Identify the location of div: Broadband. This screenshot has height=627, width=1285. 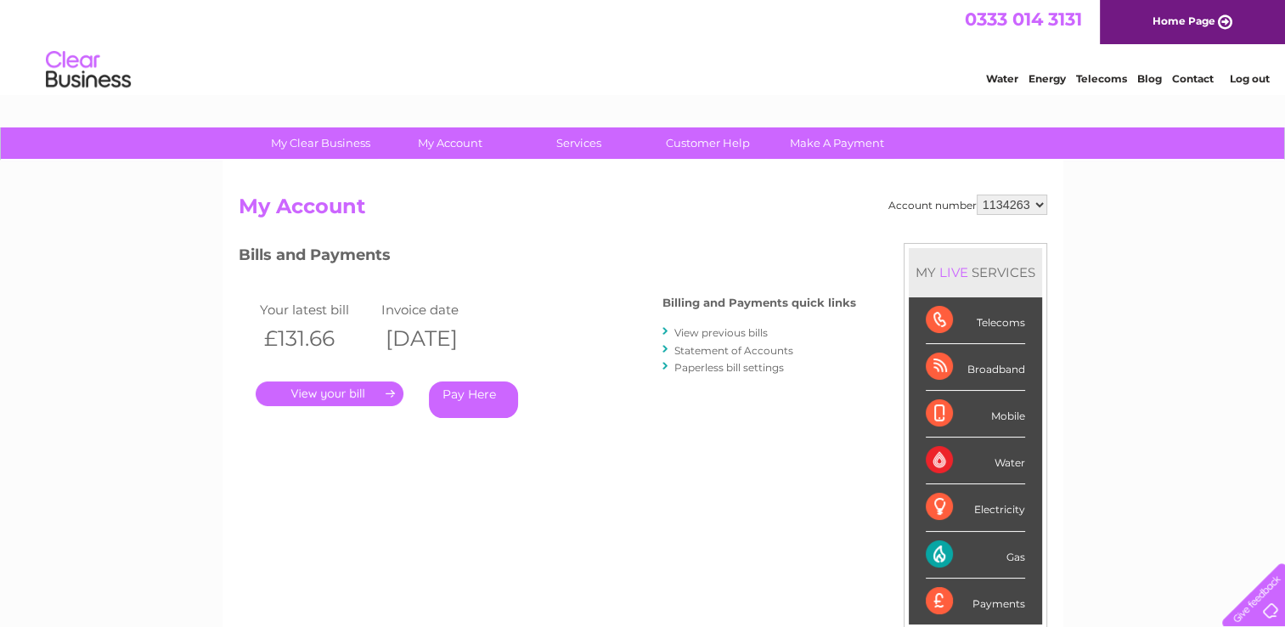
(975, 367).